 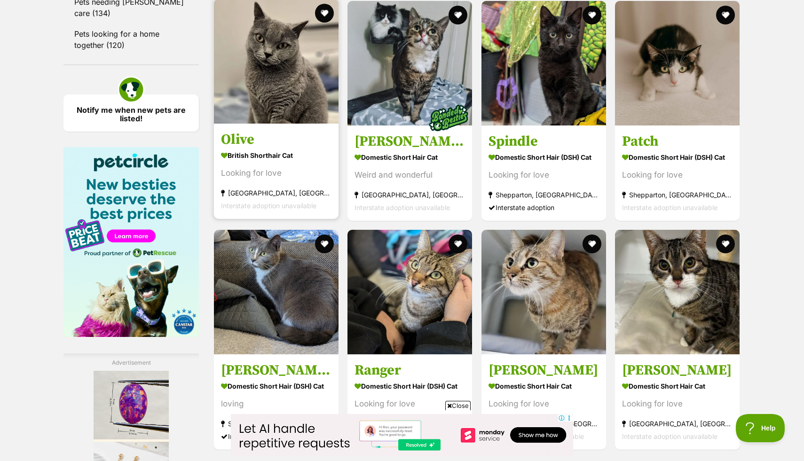 What do you see at coordinates (106, 88) in the screenshot?
I see `img: https://img.kwcdn.com/product/fancy/2a9d686d-d1f1-43a7-a581-082cf2e5b2cc.jpg?imageMogr2/strip/siz...` at bounding box center [106, 88].